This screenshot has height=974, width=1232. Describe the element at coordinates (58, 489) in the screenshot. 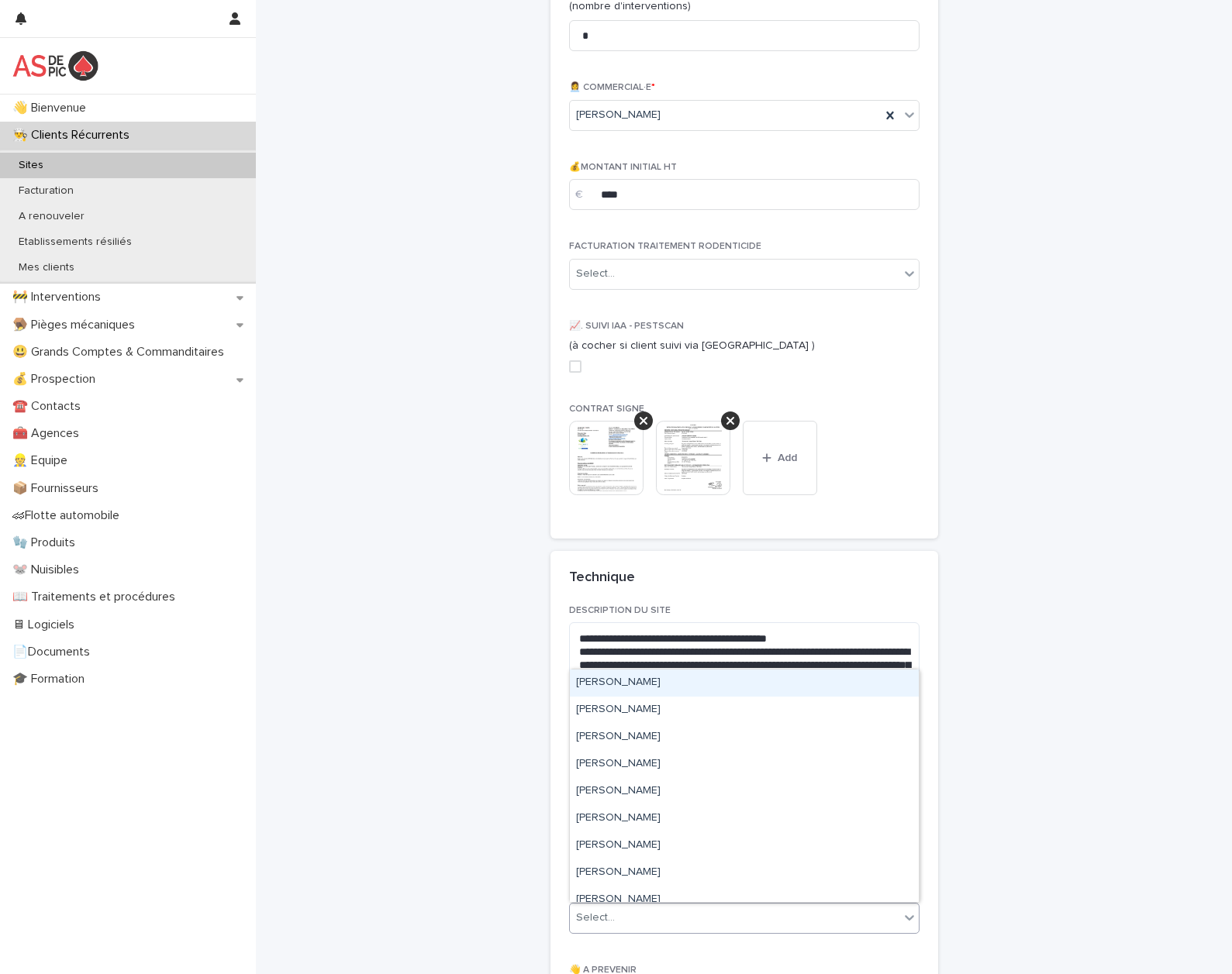

I see `p: 📦 Fournisseurs` at that location.